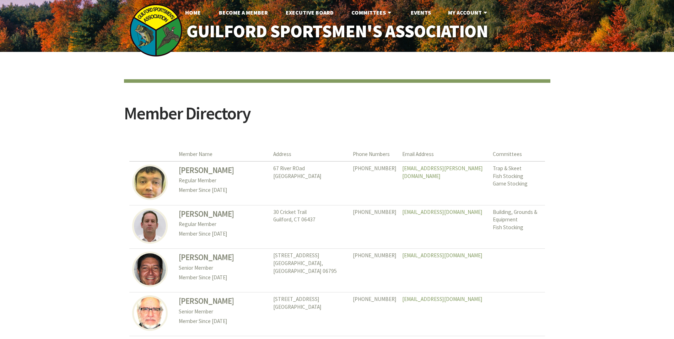  I want to click on img: logo_sm.png, so click(156, 30).